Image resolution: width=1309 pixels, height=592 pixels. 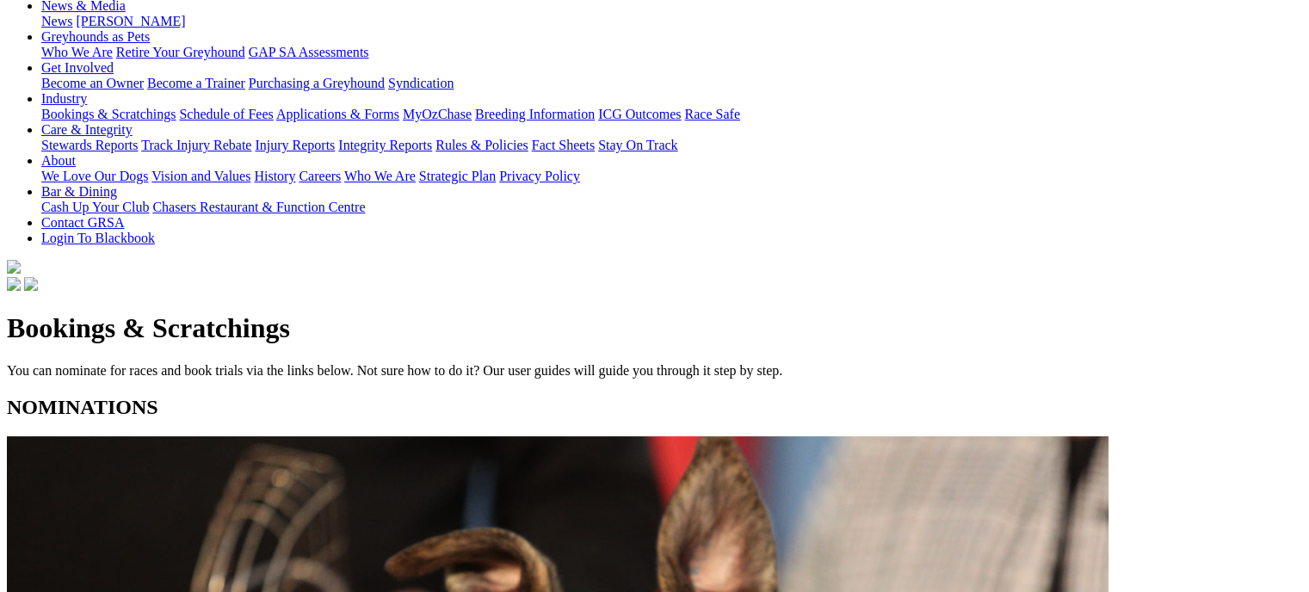 I want to click on div: Get Involved, so click(x=671, y=84).